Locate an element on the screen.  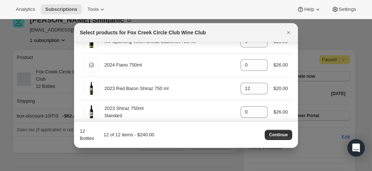
div: 12 of 12 items - $240.00 is located at coordinates (126, 135).